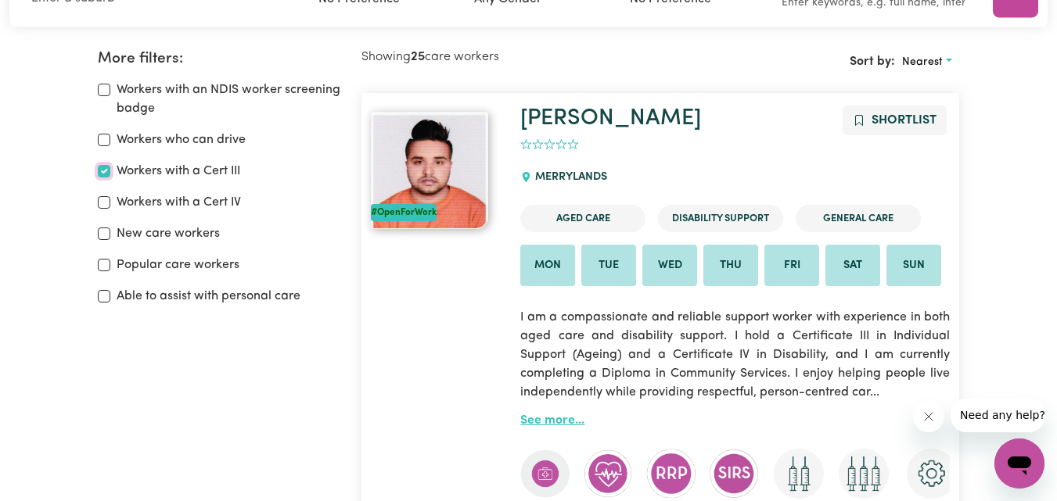 This screenshot has height=501, width=1057. Describe the element at coordinates (583, 218) in the screenshot. I see `li: Aged Care` at that location.